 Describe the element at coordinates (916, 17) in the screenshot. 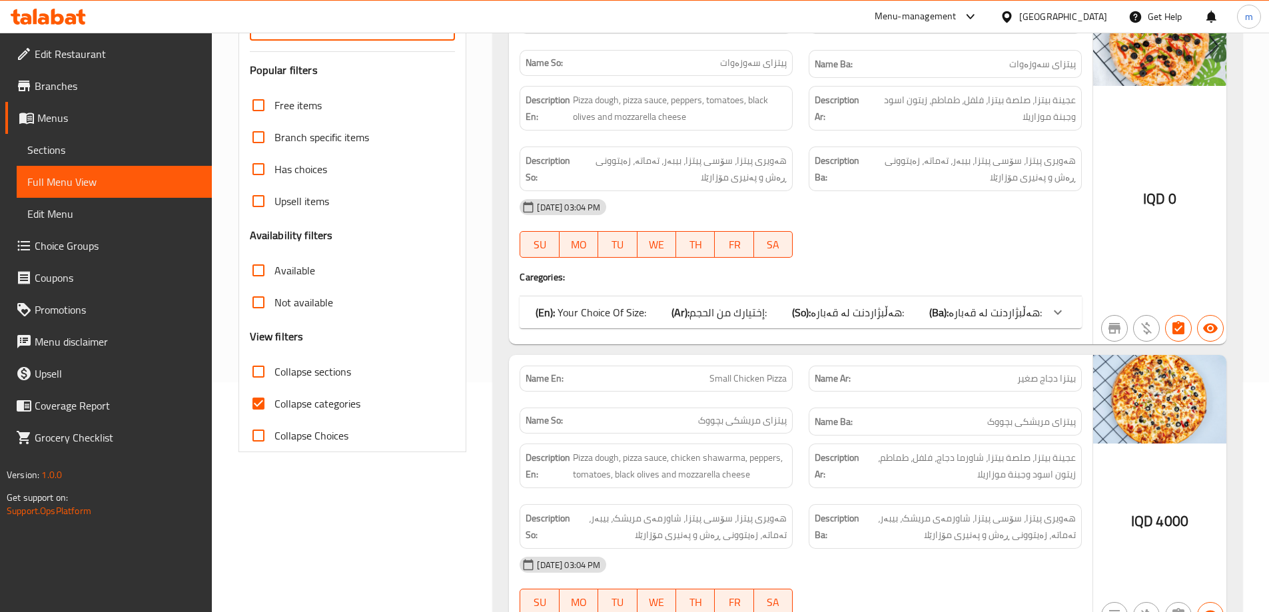

I see `div: Menu-management` at that location.